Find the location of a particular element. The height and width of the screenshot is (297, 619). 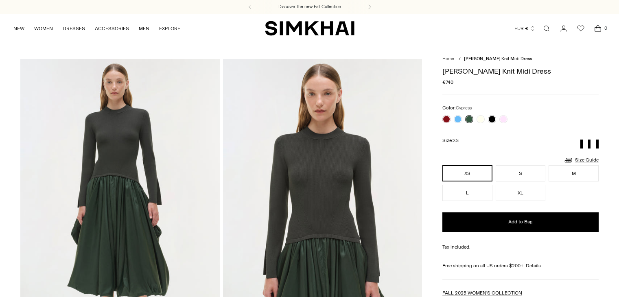

span: 0 is located at coordinates (606, 28).